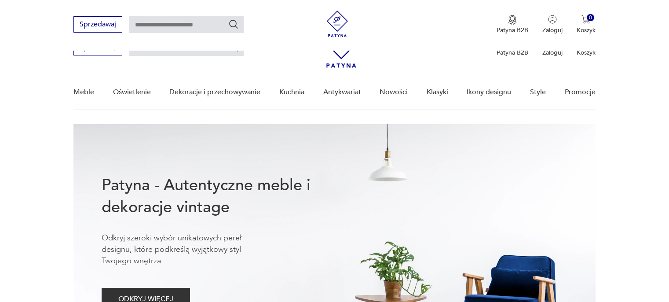  Describe the element at coordinates (553, 25) in the screenshot. I see `button: Zaloguj` at that location.